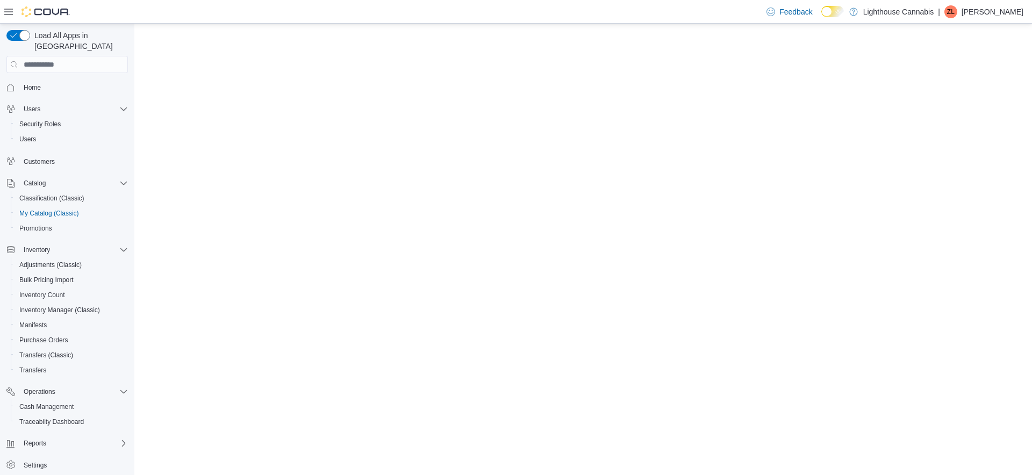 The image size is (1032, 475). Describe the element at coordinates (71, 265) in the screenshot. I see `button: Adjustments (Classic)` at that location.